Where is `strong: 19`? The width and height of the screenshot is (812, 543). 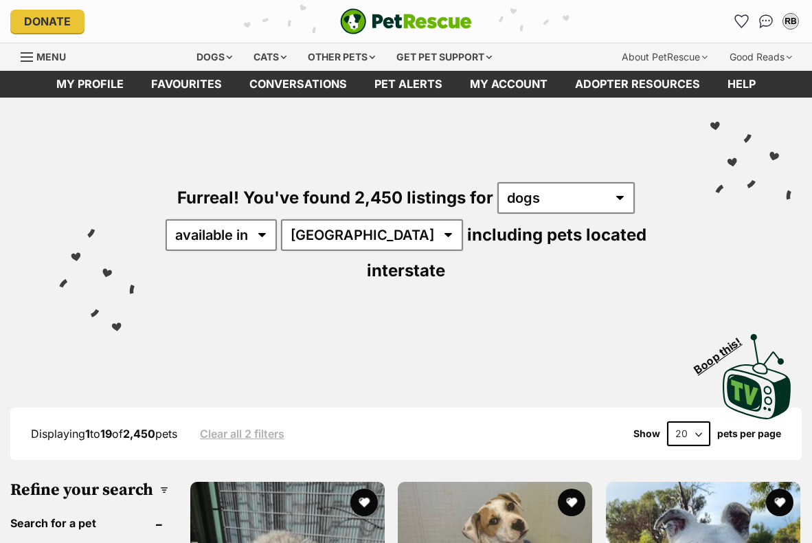 strong: 19 is located at coordinates (106, 434).